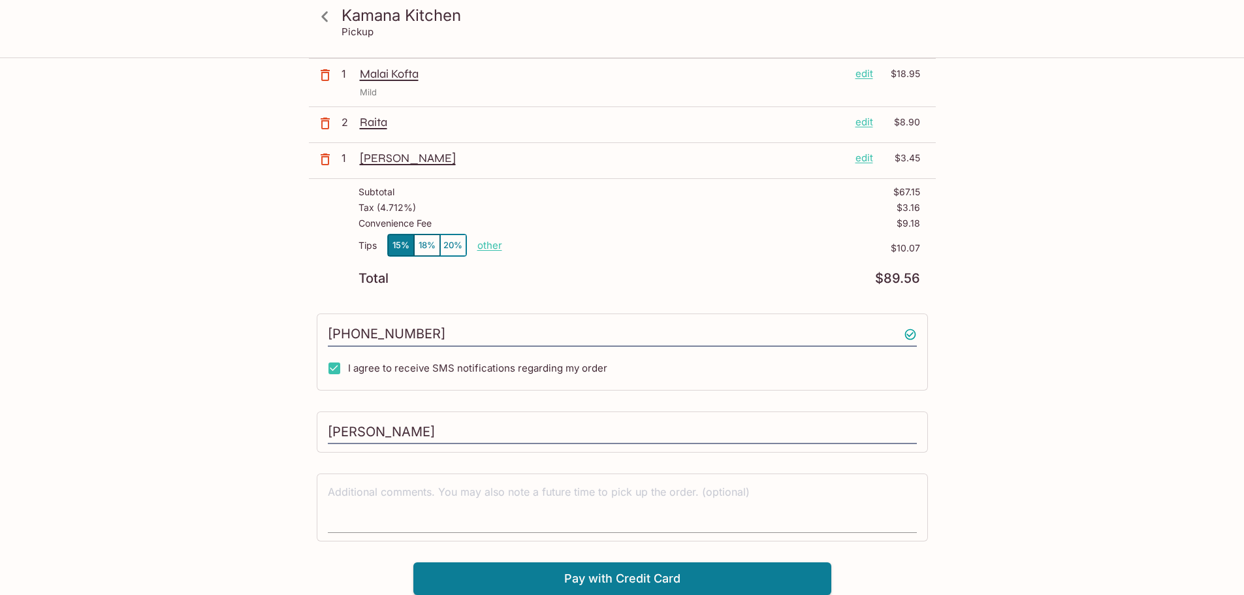 This screenshot has height=595, width=1244. I want to click on button: 15%, so click(401, 245).